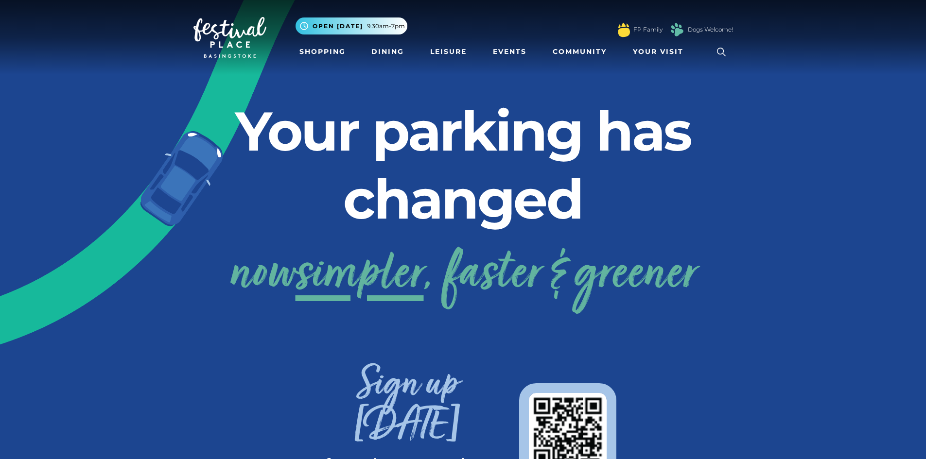 The image size is (926, 459). What do you see at coordinates (661, 52) in the screenshot?
I see `a: Your Visit` at bounding box center [661, 52].